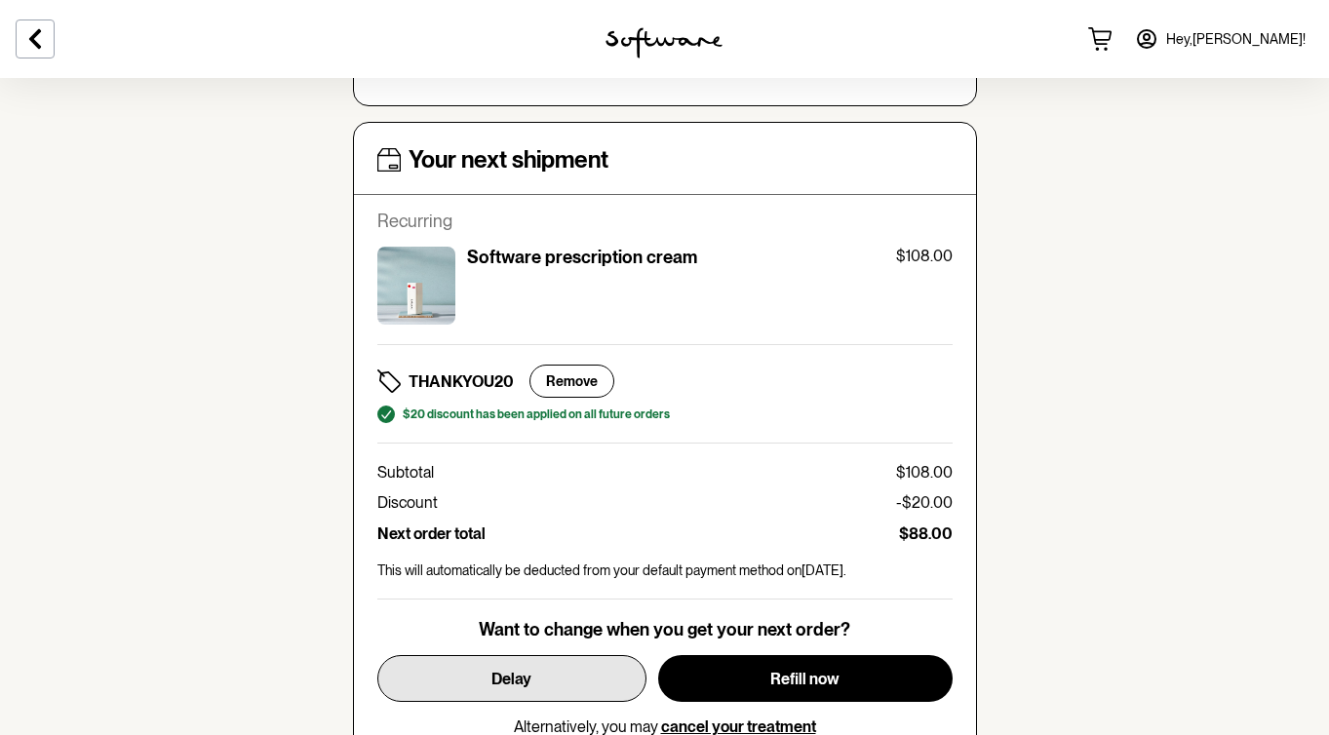  Describe the element at coordinates (664, 630) in the screenshot. I see `p: Want to change when you get your next order?` at that location.